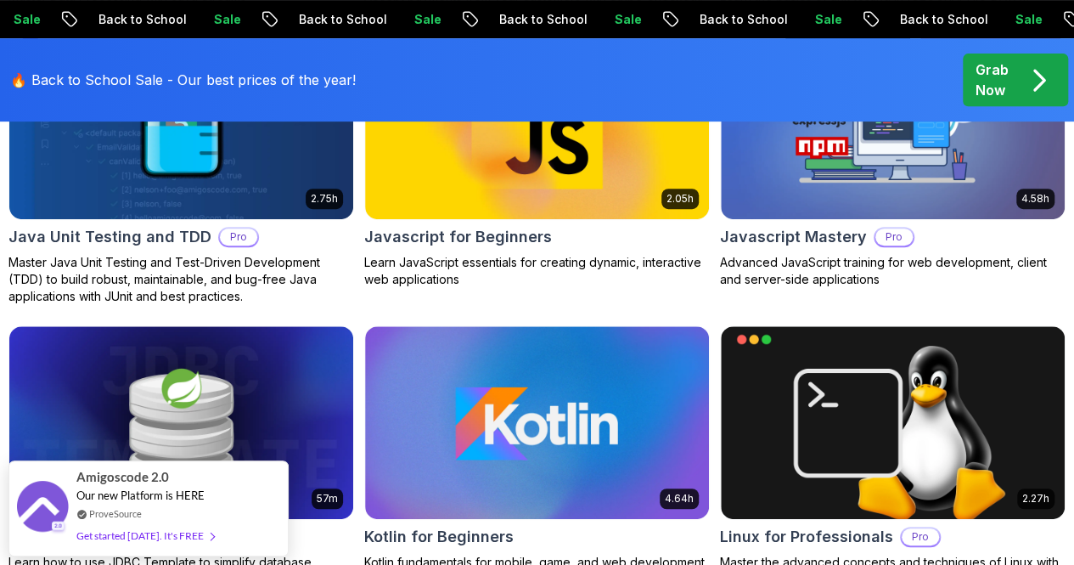 This screenshot has height=565, width=1074. What do you see at coordinates (992, 80) in the screenshot?
I see `p: Grab Now` at bounding box center [992, 80].